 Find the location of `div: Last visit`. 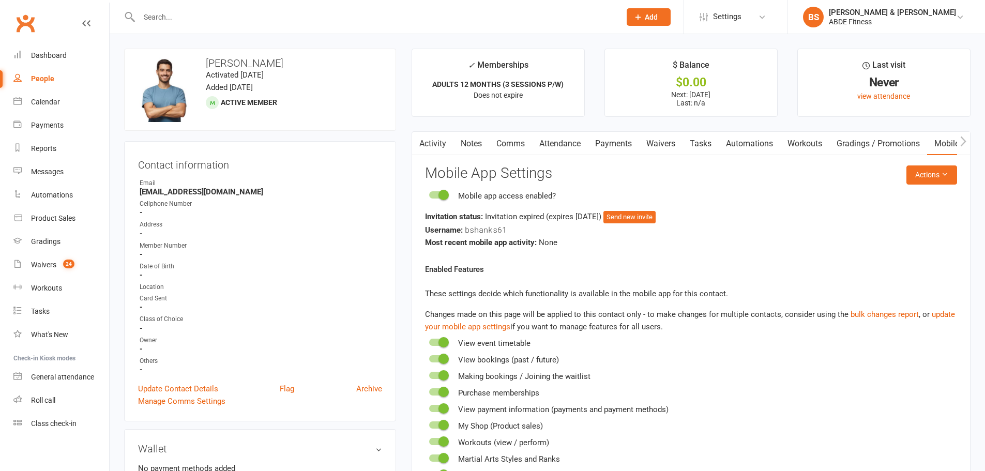

div: Last visit is located at coordinates (883, 68).